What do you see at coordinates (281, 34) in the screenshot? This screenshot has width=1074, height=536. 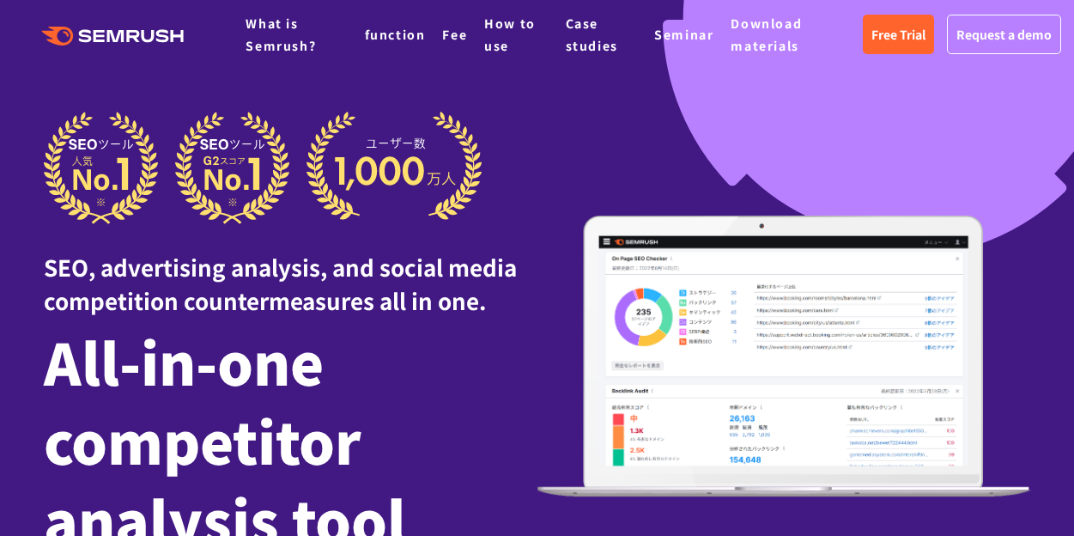 I see `font: What is Semrush?` at bounding box center [281, 34].